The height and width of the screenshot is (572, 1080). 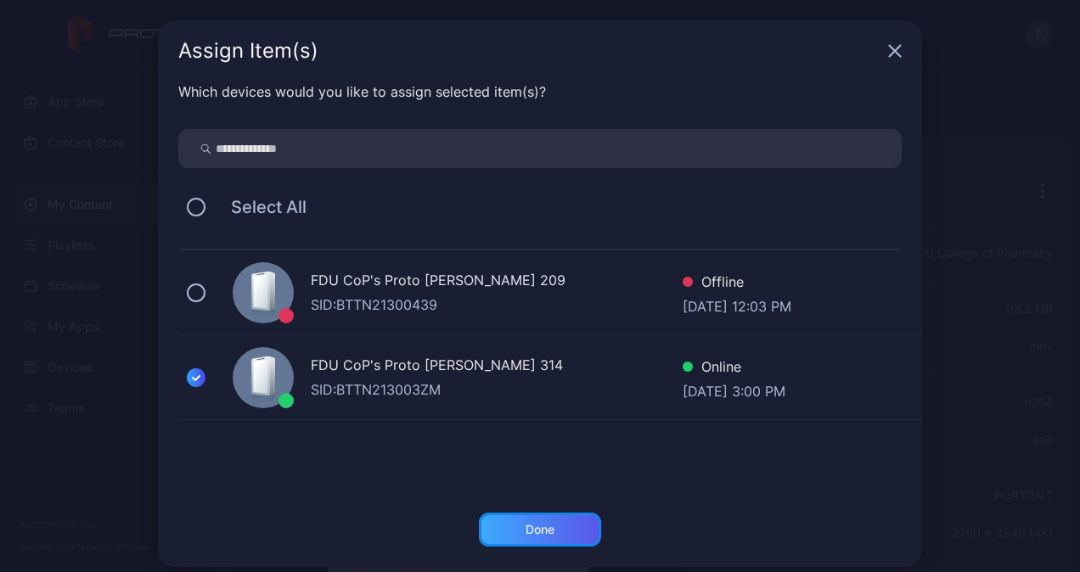 I want to click on div: SID: BTTN213003ZM, so click(x=497, y=390).